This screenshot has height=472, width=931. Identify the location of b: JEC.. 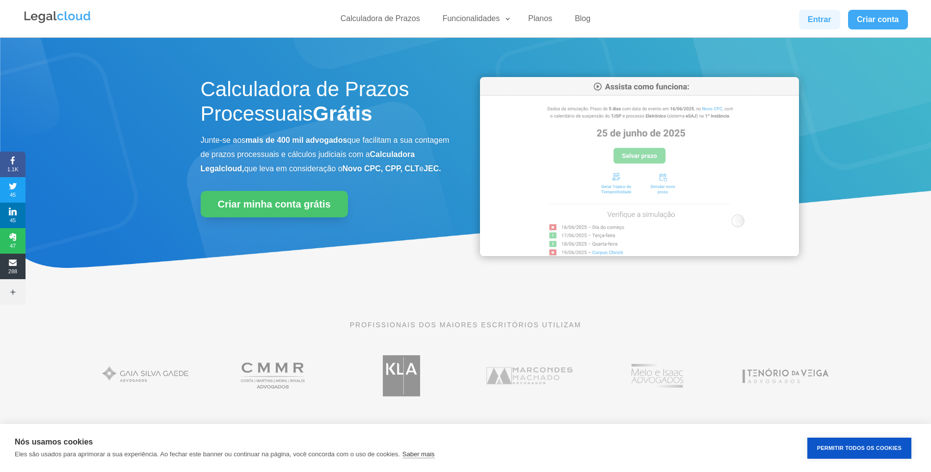
(432, 168).